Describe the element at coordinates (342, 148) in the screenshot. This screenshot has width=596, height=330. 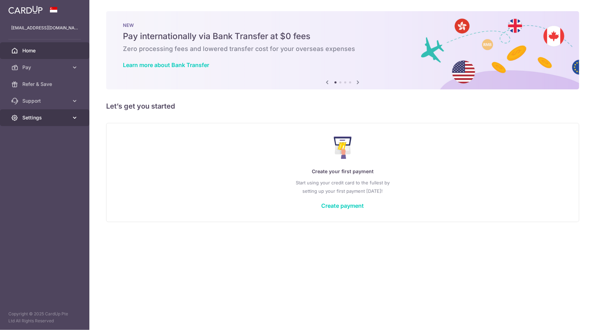
I see `img: Make Payment` at that location.